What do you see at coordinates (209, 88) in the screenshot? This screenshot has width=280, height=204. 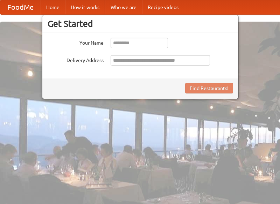 I see `button: Find Restaurants!` at bounding box center [209, 88].